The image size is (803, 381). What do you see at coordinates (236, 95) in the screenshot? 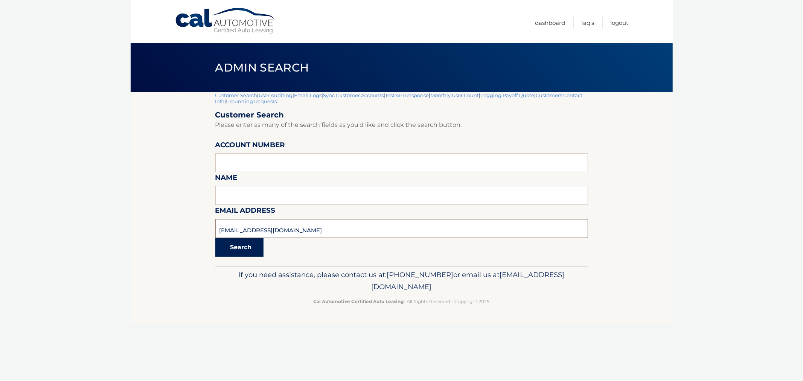
I see `a: Customer Search` at bounding box center [236, 95].